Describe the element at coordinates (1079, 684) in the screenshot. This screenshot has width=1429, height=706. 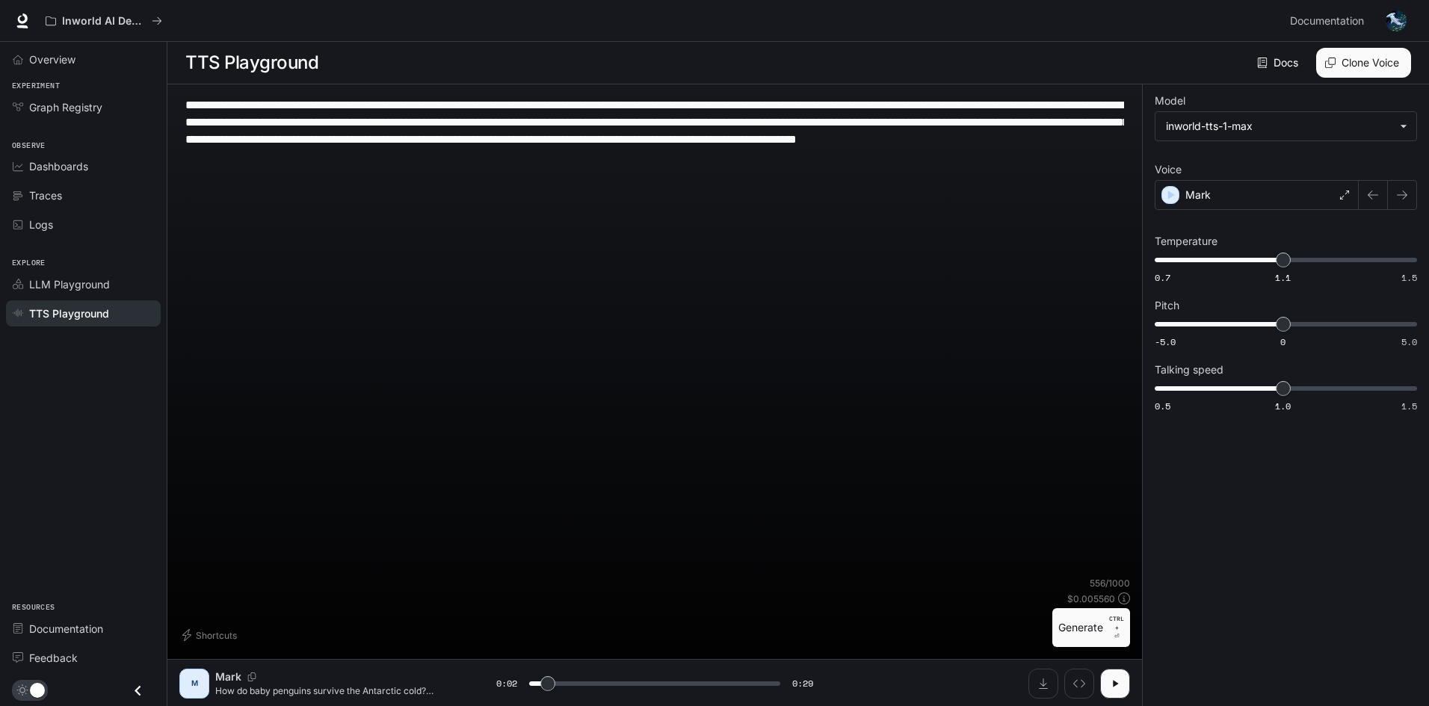
I see `button: Inspect` at that location.